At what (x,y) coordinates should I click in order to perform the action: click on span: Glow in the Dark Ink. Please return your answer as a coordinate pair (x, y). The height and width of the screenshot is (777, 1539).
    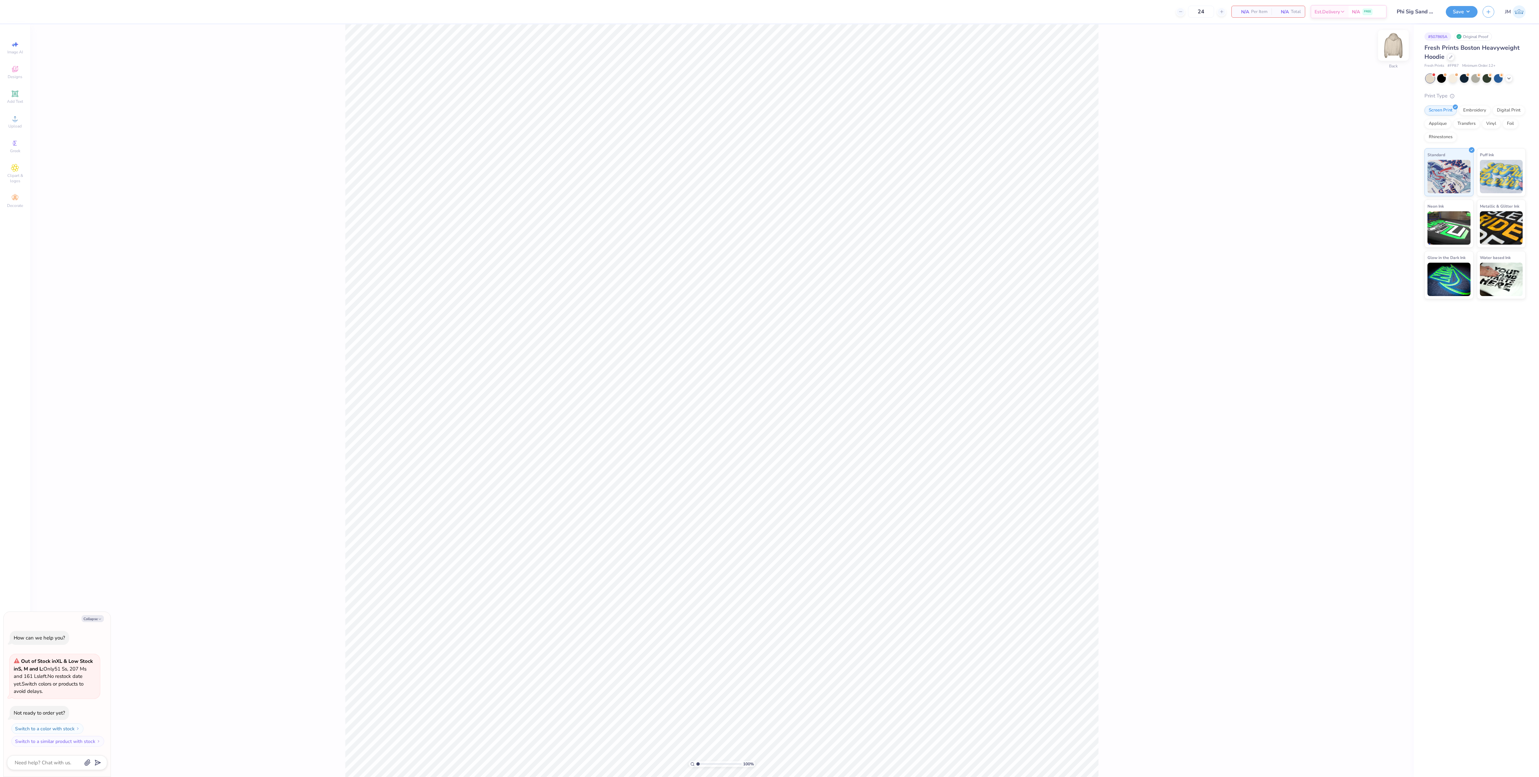
    Looking at the image, I should click on (1446, 257).